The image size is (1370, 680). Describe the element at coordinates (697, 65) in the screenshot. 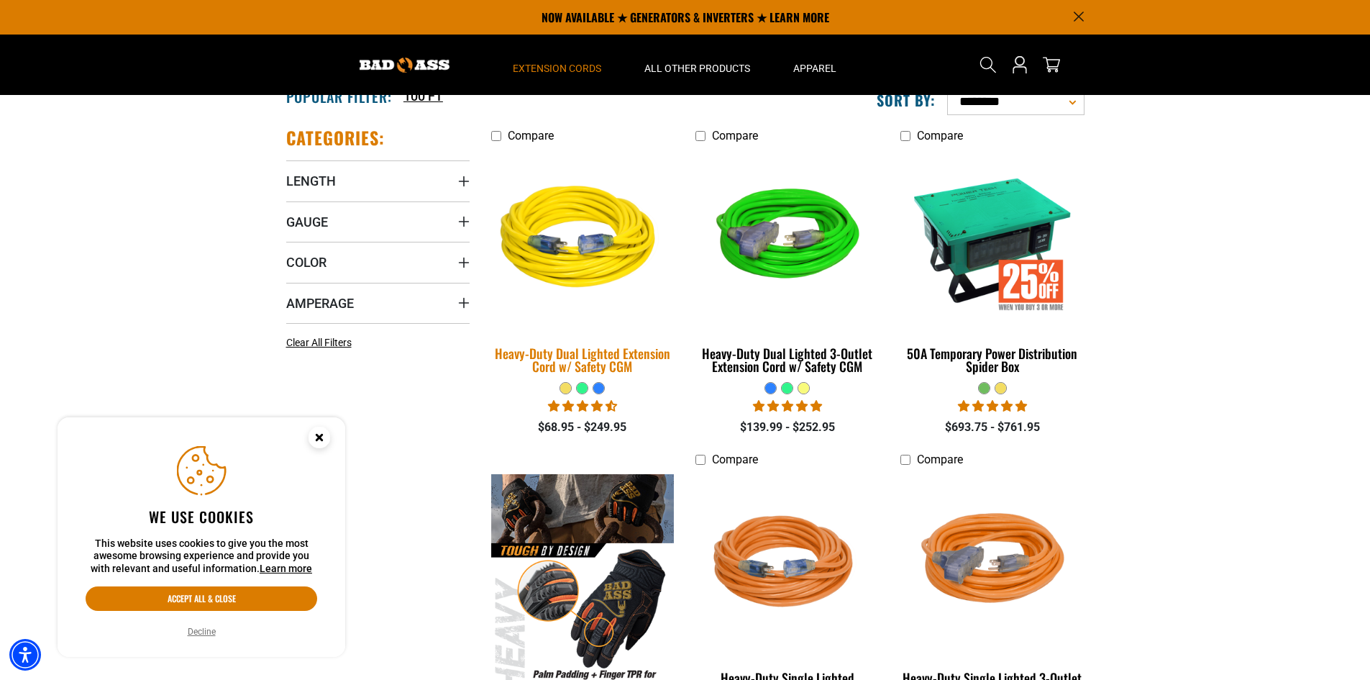

I see `summary: All Other Products` at that location.